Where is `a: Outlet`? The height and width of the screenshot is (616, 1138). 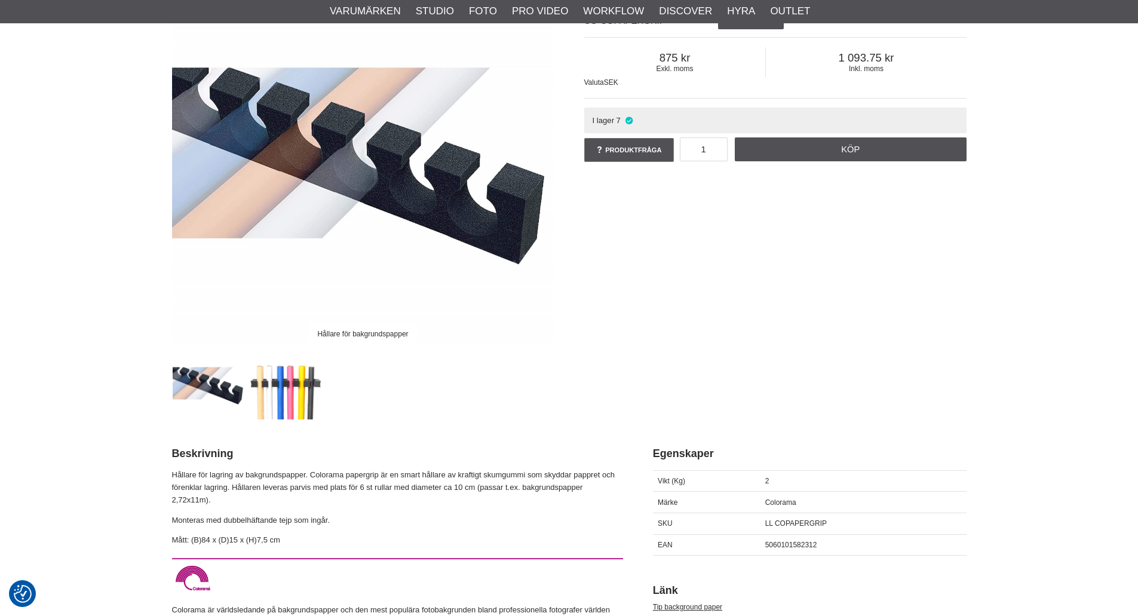 a: Outlet is located at coordinates (790, 11).